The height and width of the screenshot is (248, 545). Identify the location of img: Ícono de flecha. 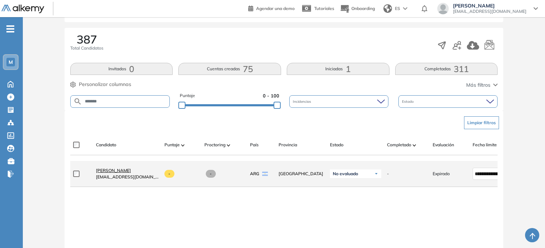
(376, 174).